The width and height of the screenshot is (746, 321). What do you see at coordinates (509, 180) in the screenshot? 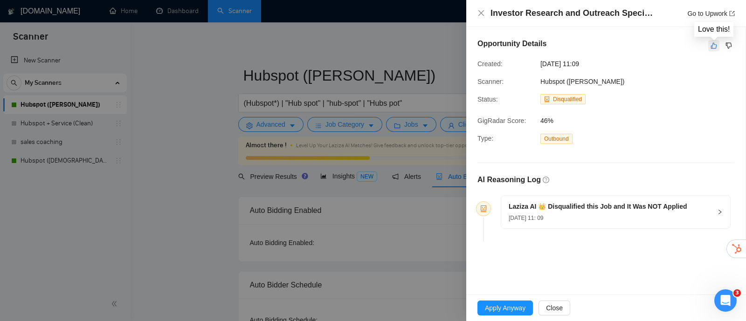
I see `h5: AI Reasoning Log` at bounding box center [509, 180].